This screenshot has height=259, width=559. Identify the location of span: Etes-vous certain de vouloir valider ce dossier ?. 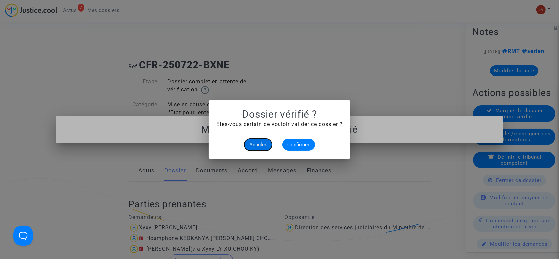
(280, 124).